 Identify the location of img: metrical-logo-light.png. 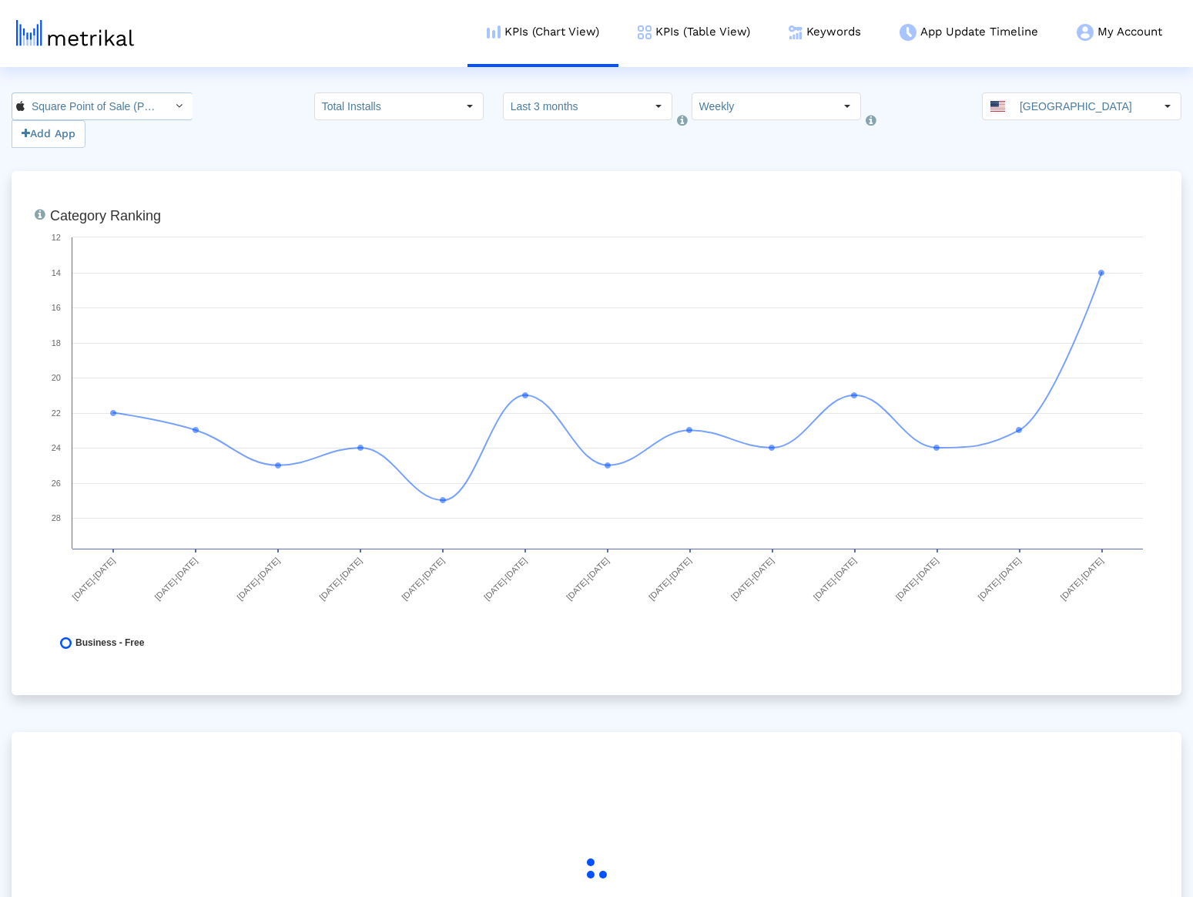
(75, 33).